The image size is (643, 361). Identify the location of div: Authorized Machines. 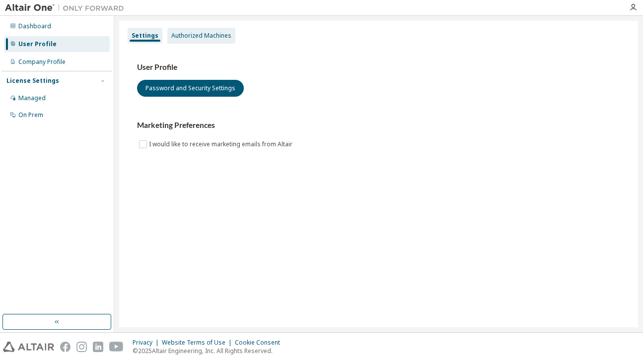
(201, 36).